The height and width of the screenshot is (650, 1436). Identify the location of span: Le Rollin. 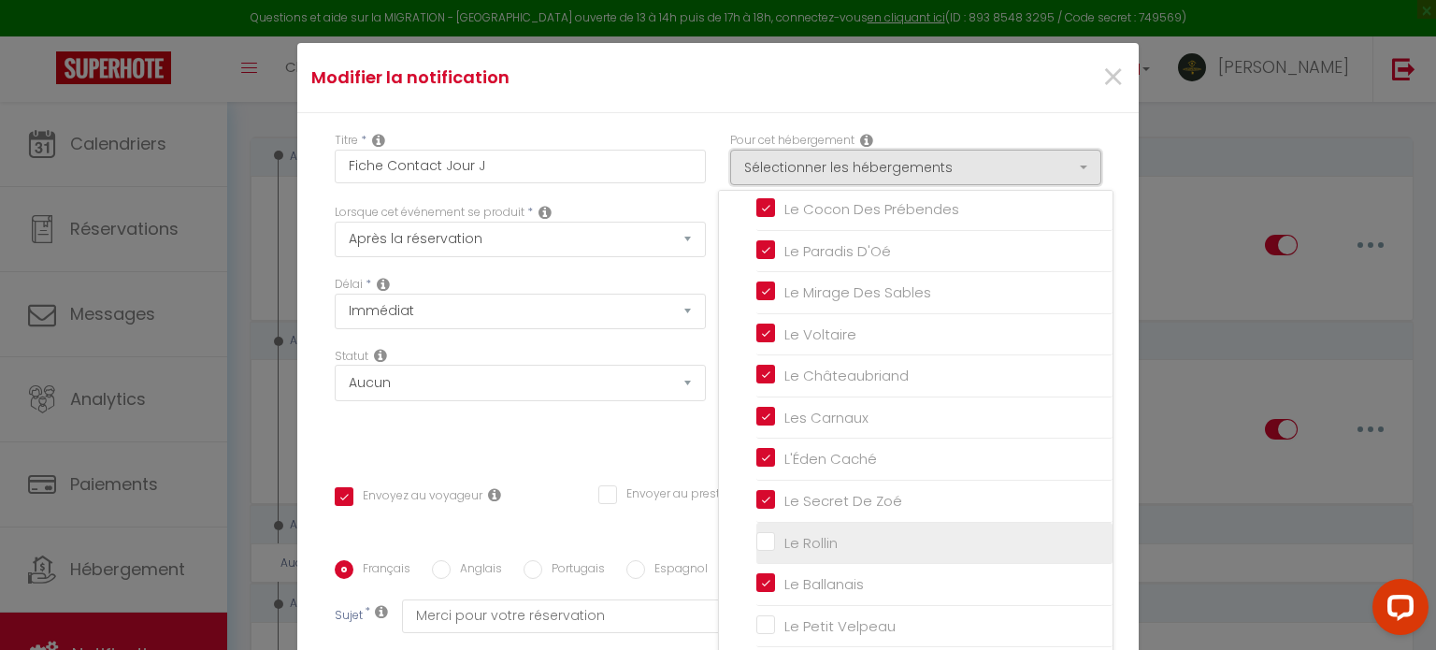
(811, 542).